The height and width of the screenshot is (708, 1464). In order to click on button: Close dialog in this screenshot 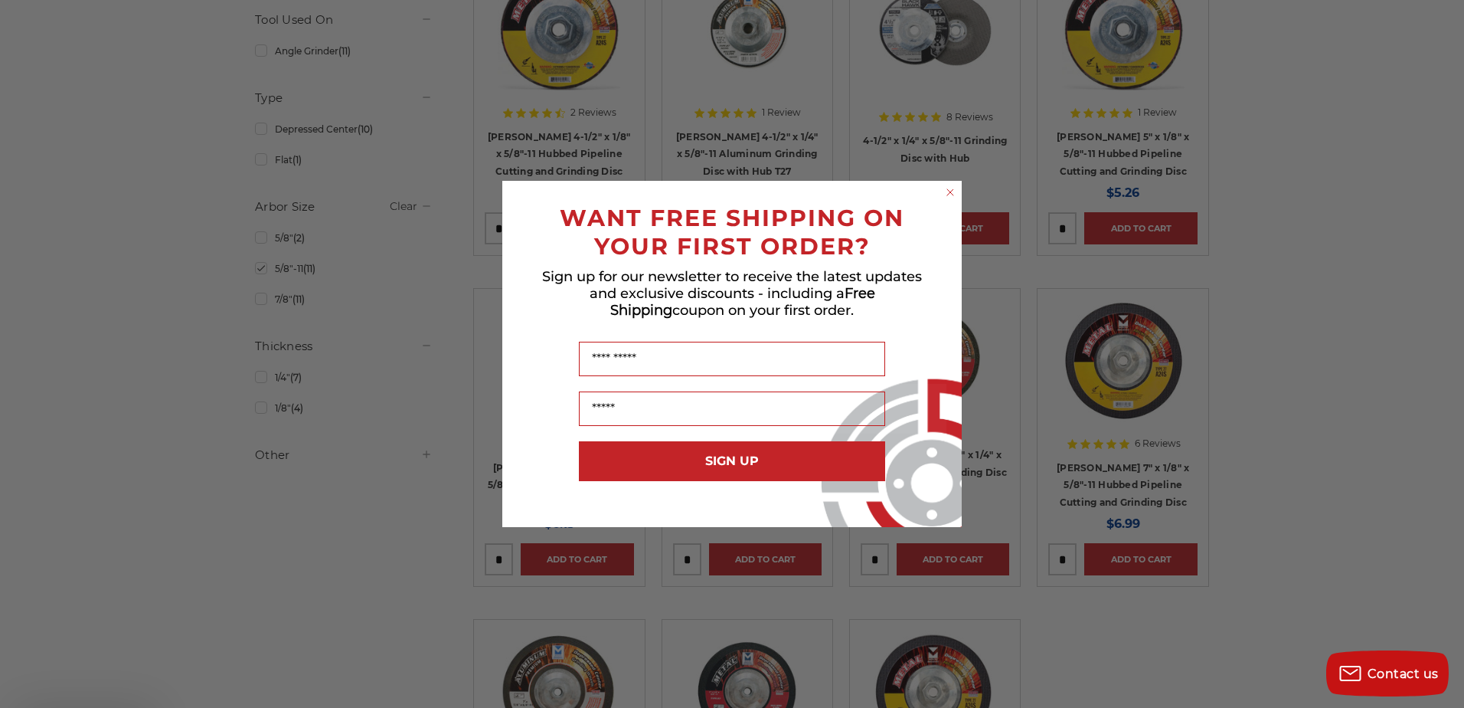, I will do `click(950, 192)`.